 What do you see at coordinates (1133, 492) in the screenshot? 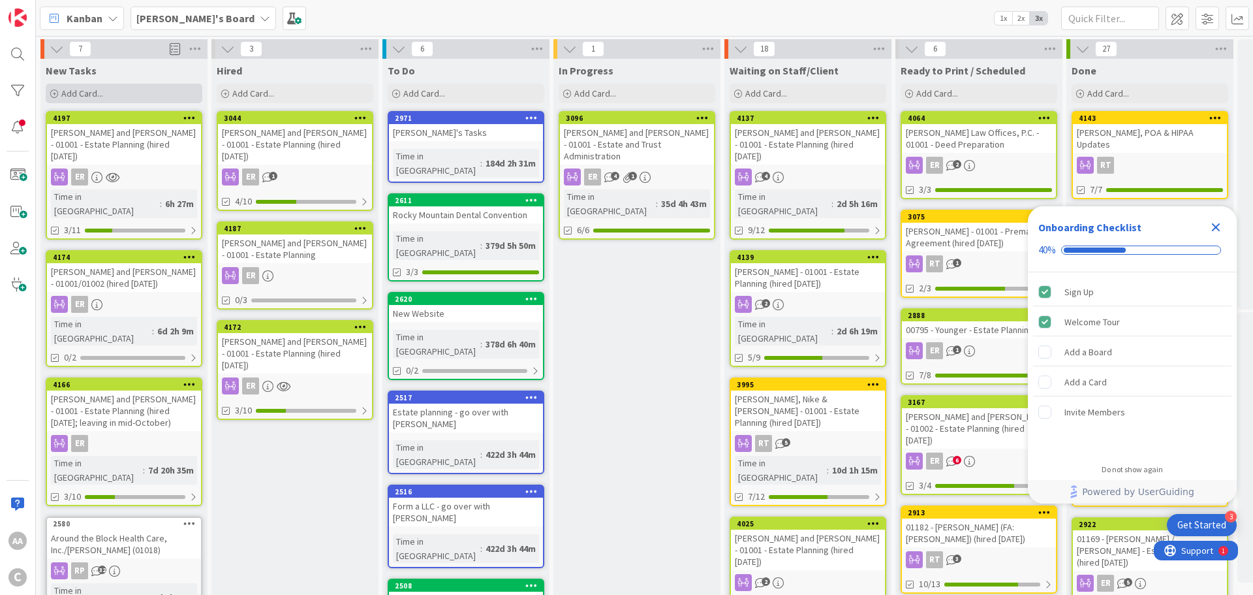
I see `a: Powered by UserGuiding` at bounding box center [1133, 492].